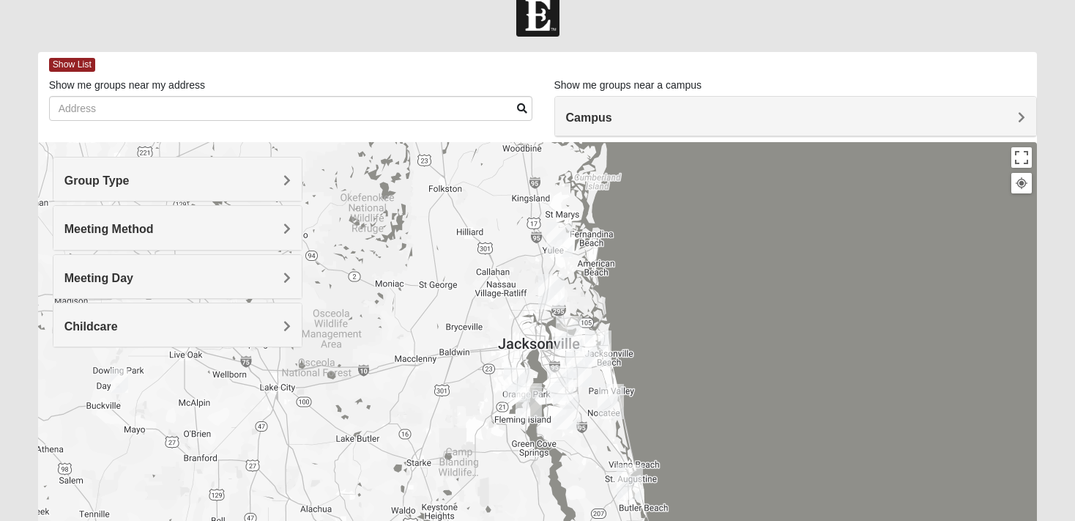  I want to click on button: Your Location, so click(1022, 183).